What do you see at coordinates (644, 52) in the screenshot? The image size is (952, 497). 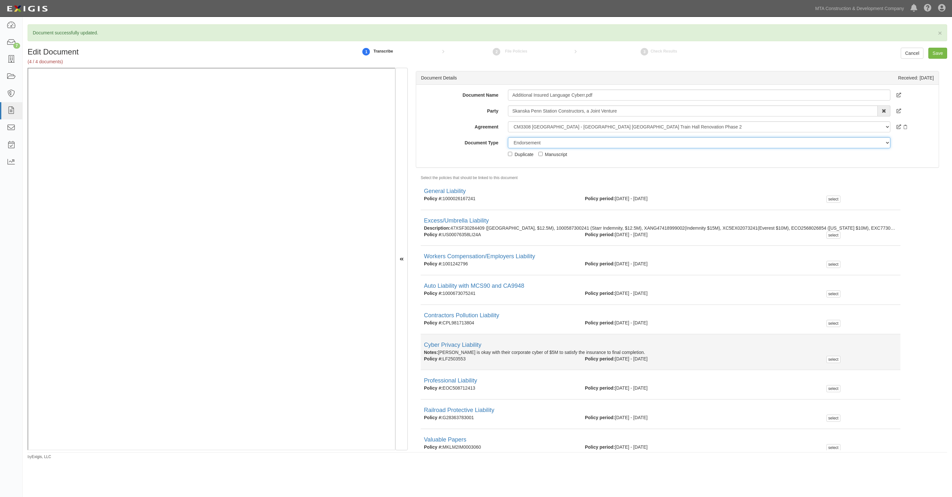 I see `strong: 3` at bounding box center [644, 52].